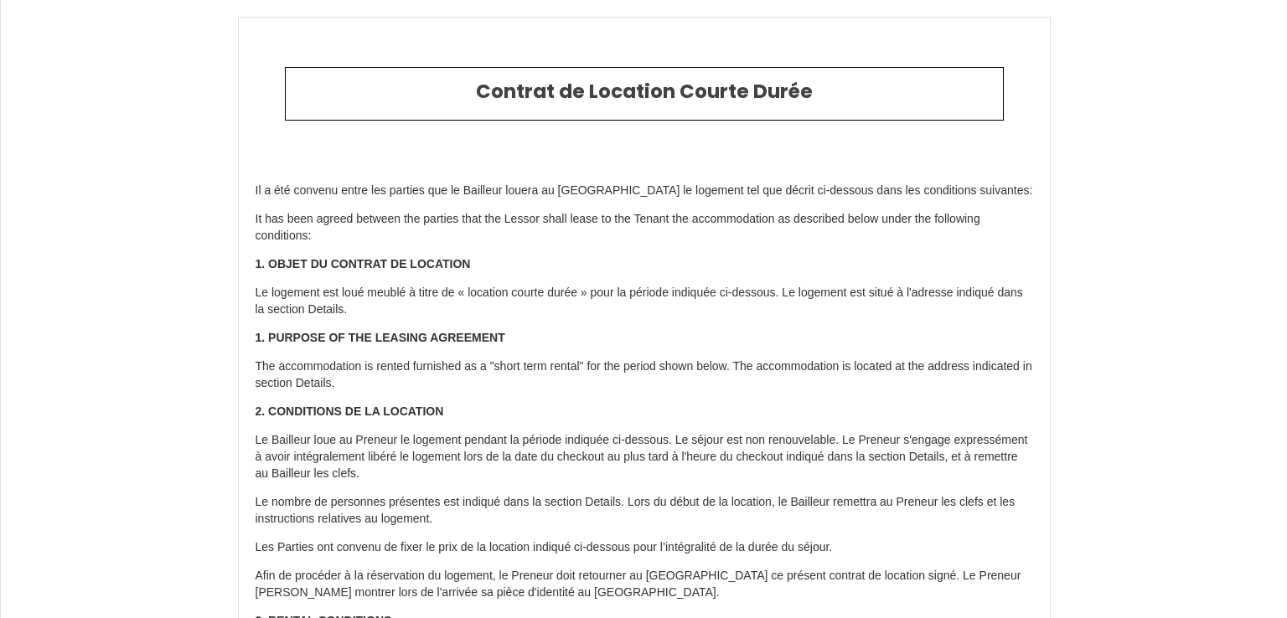 The width and height of the screenshot is (1287, 618). Describe the element at coordinates (644, 92) in the screenshot. I see `h2: Contrat de Location Courte Durée` at that location.